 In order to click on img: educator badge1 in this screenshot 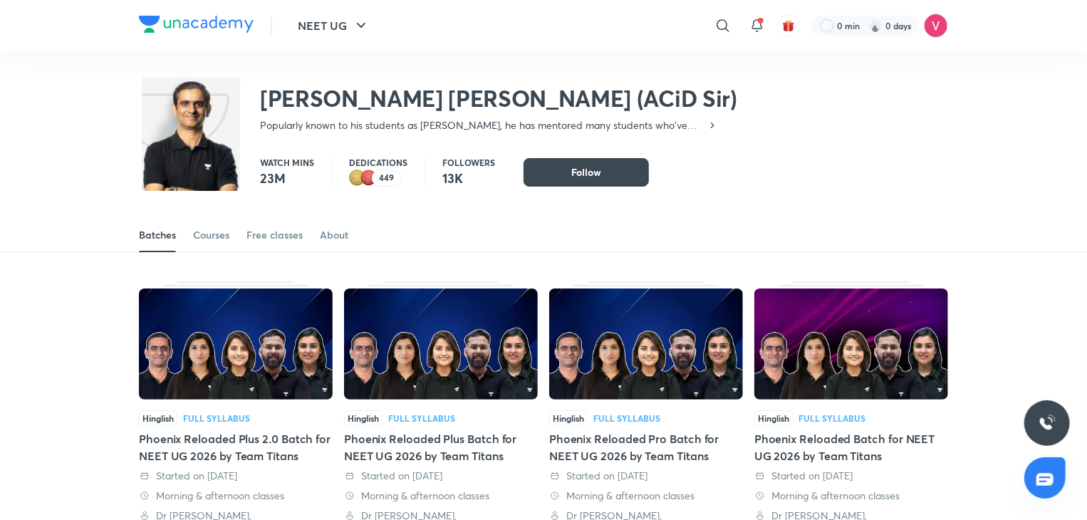, I will do `click(369, 178)`.